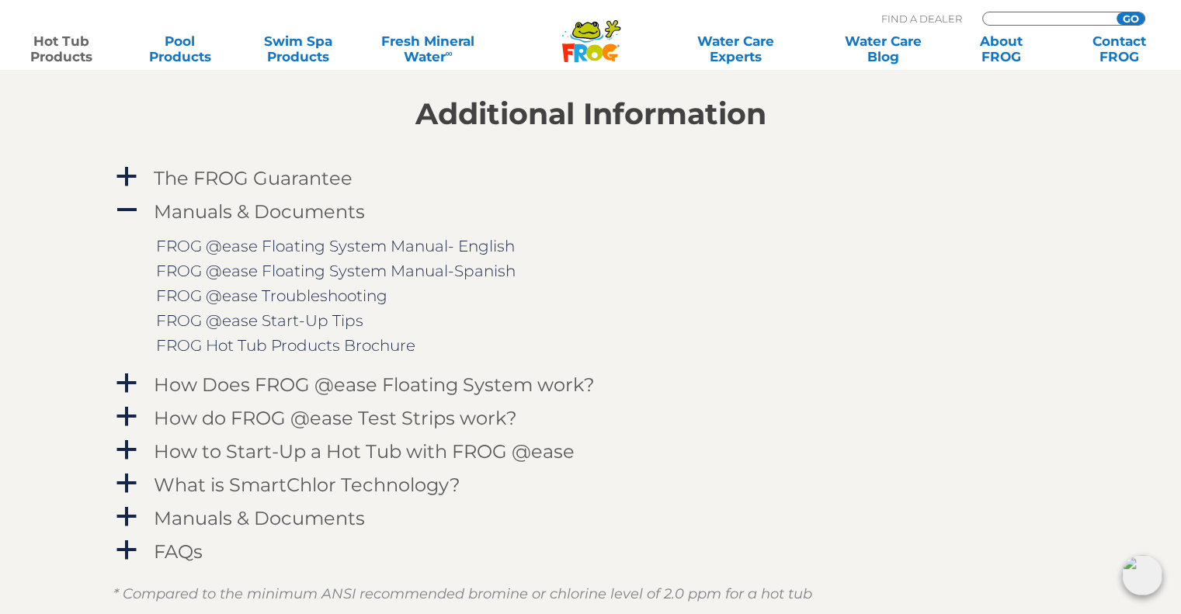  Describe the element at coordinates (883, 49) in the screenshot. I see `a: Water CareBlog` at that location.